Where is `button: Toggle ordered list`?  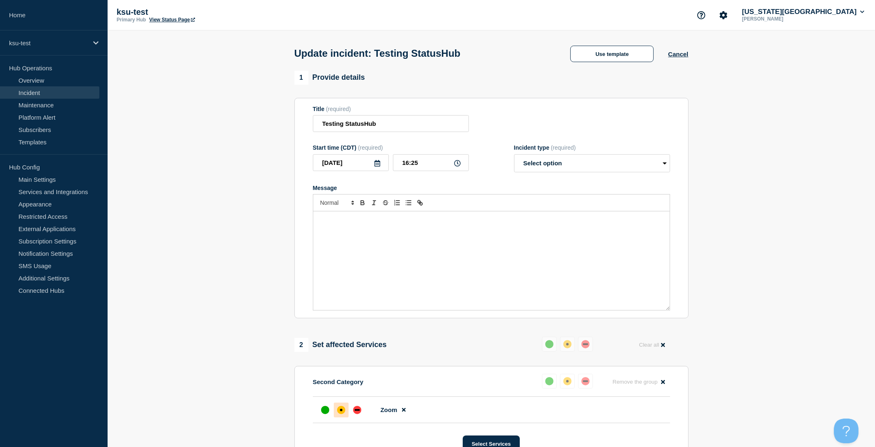
button: Toggle ordered list is located at coordinates (397, 203).